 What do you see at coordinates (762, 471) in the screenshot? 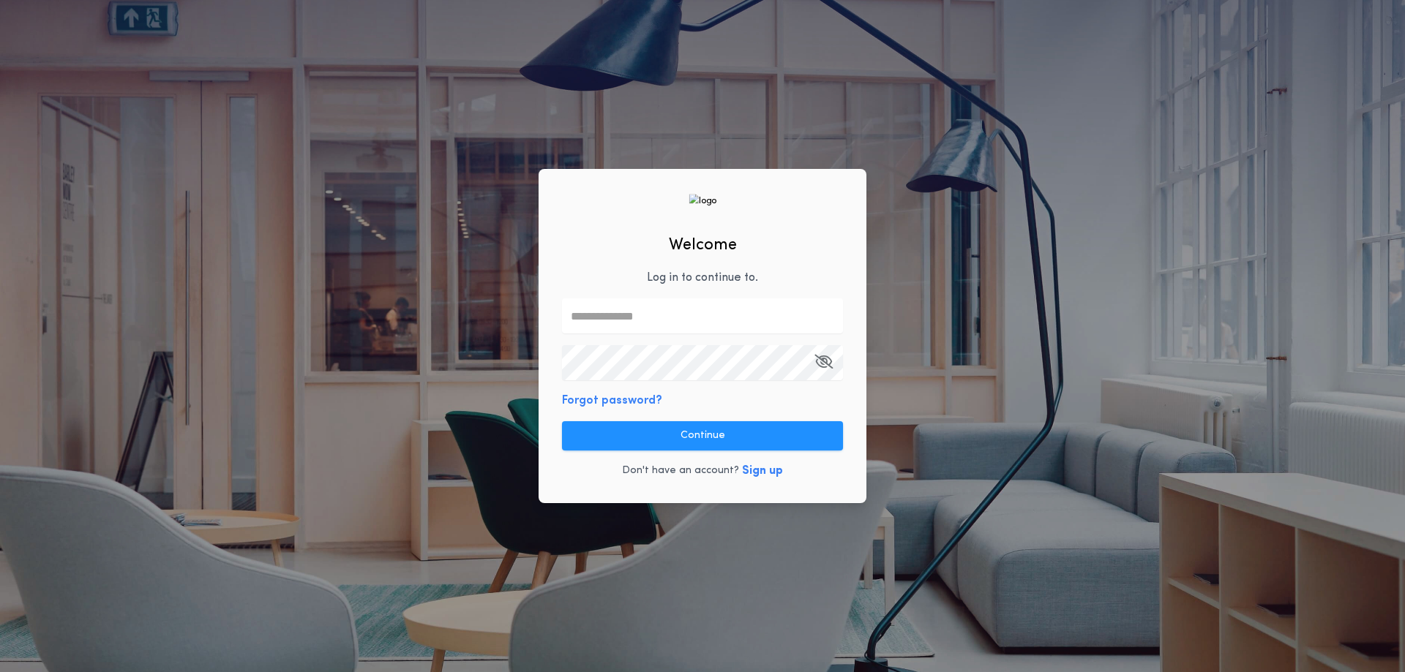
I see `button: Sign up` at bounding box center [762, 471].